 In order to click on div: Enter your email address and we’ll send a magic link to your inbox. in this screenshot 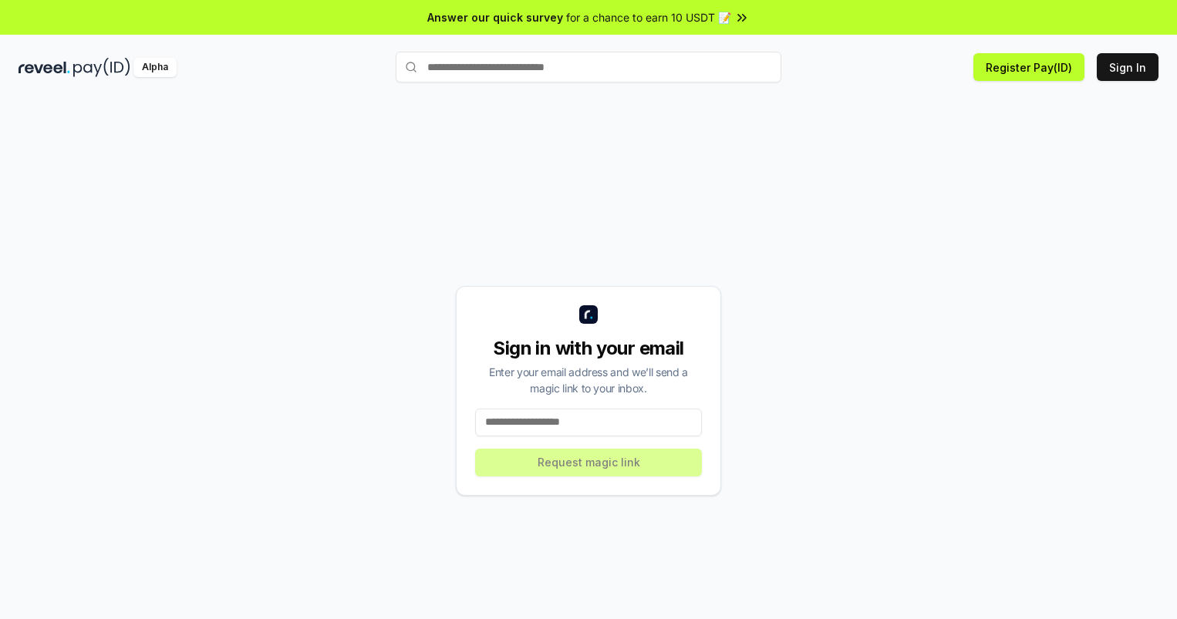, I will do `click(588, 380)`.